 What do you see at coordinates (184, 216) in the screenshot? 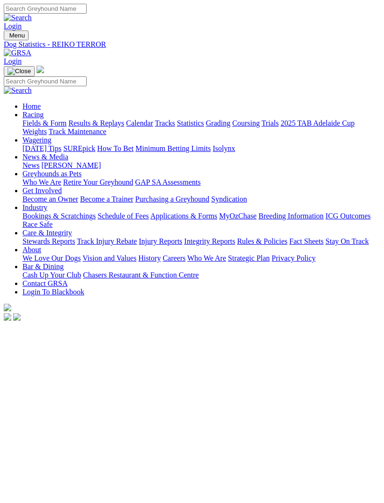
I see `a: Applications & Forms` at bounding box center [184, 216].